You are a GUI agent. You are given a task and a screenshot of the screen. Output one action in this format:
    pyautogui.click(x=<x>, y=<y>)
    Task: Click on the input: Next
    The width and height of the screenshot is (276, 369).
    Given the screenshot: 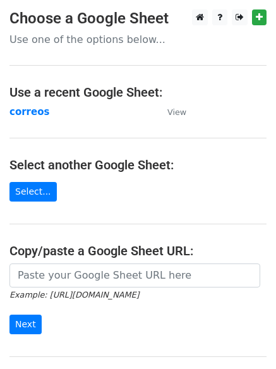 What is the action you would take?
    pyautogui.click(x=25, y=324)
    